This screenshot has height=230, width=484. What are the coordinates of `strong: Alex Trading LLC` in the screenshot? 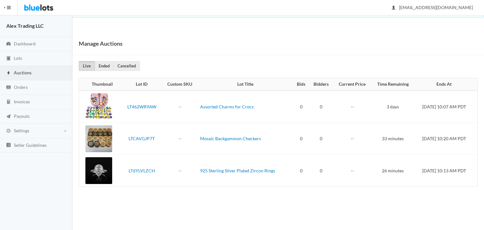 It's located at (25, 26).